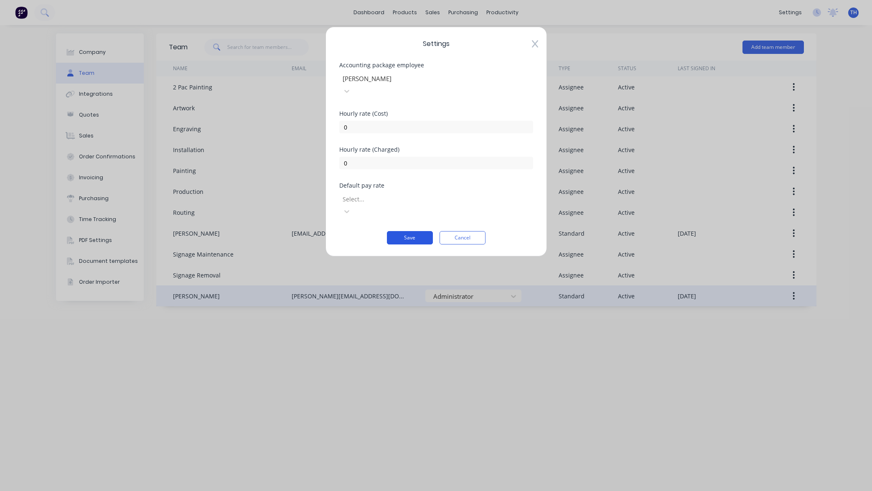  Describe the element at coordinates (410, 238) in the screenshot. I see `button: Save` at that location.